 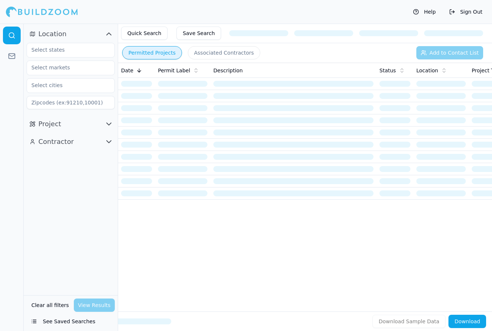 What do you see at coordinates (50, 124) in the screenshot?
I see `span: Project` at bounding box center [50, 124].